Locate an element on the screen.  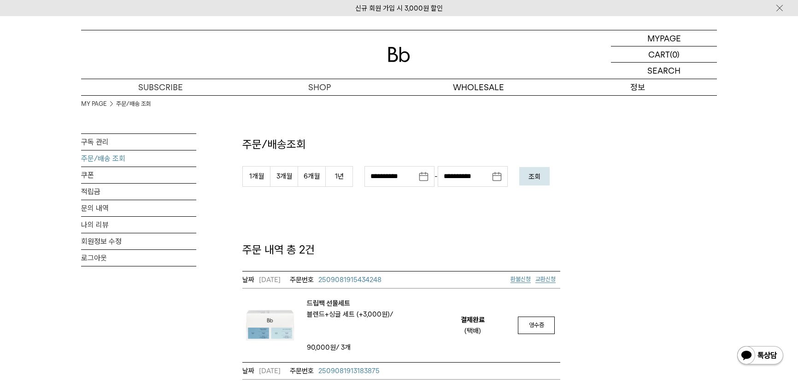
div: (택배) is located at coordinates (473, 331).